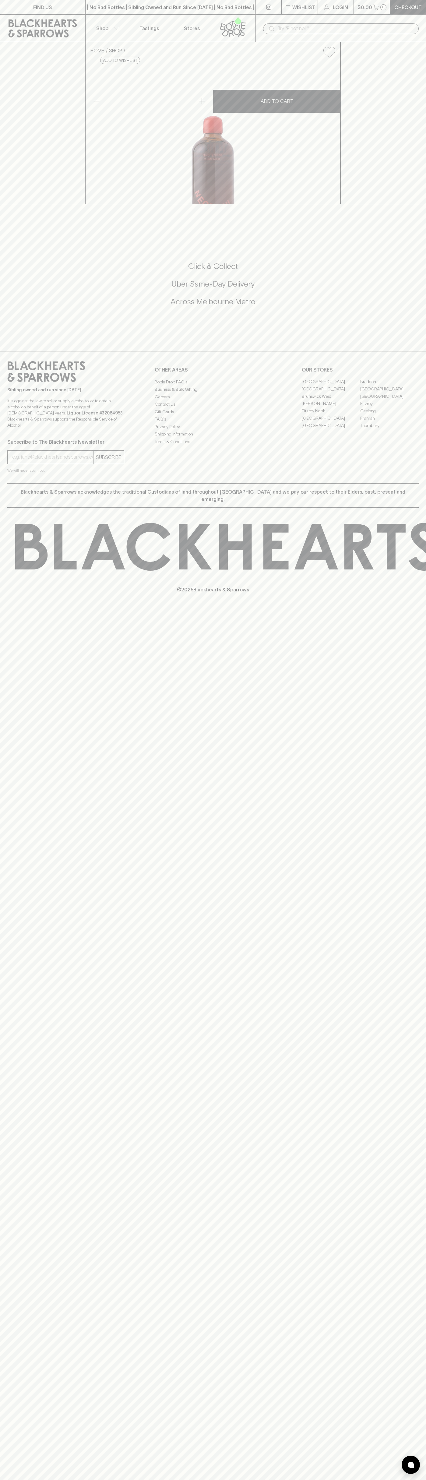  I want to click on a: Privacy Policy, so click(213, 427).